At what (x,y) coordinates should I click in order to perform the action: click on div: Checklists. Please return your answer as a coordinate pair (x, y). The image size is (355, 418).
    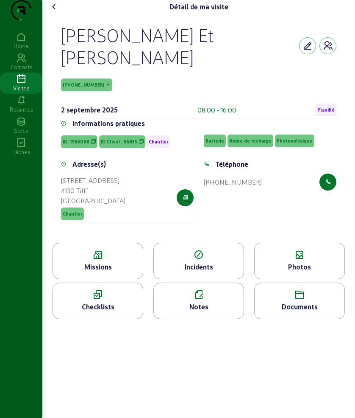
    Looking at the image, I should click on (98, 306).